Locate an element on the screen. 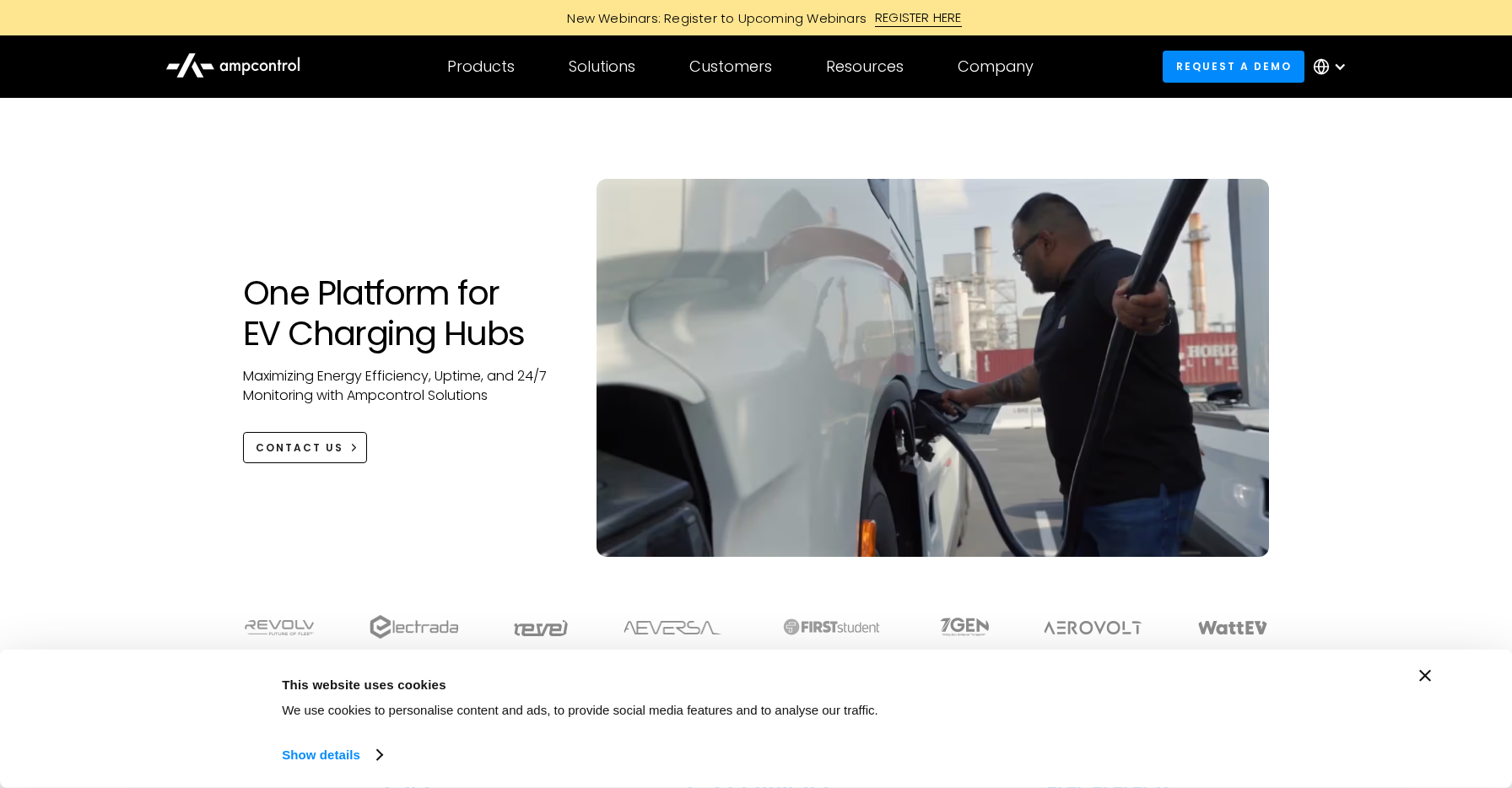 This screenshot has width=1512, height=788. button: Okay is located at coordinates (1267, 694).